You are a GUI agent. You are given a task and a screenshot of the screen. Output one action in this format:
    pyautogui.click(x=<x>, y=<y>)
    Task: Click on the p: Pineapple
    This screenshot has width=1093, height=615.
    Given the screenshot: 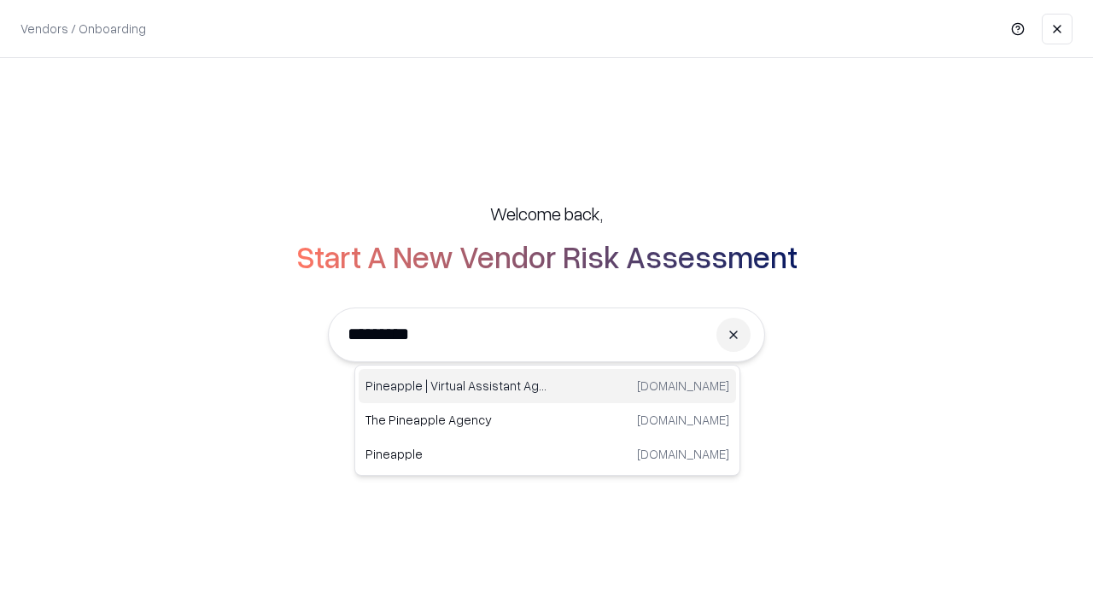 What is the action you would take?
    pyautogui.click(x=456, y=454)
    